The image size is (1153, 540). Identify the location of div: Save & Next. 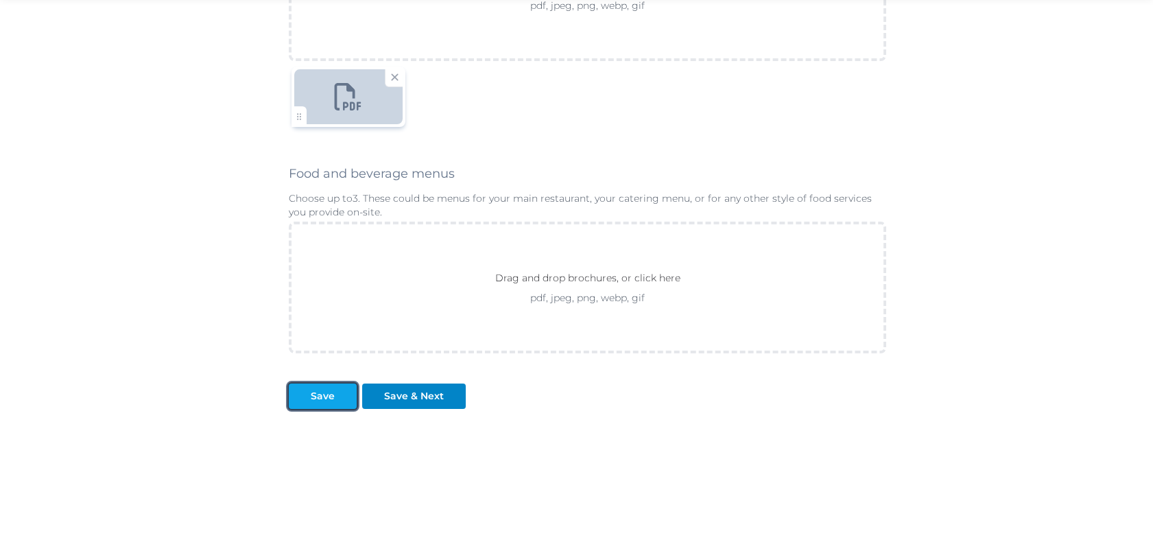
(413, 396).